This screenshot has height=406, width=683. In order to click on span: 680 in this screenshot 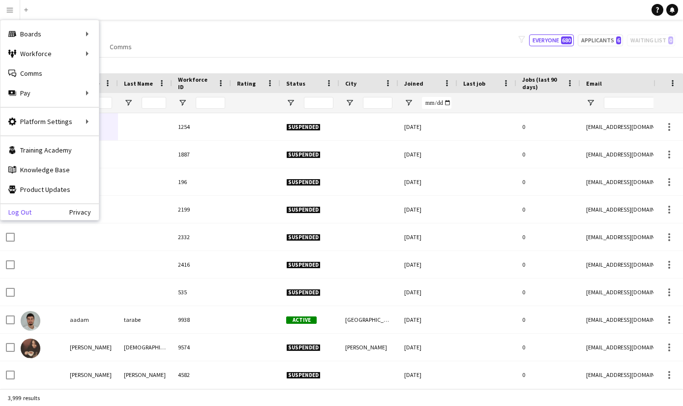, I will do `click(567, 40)`.